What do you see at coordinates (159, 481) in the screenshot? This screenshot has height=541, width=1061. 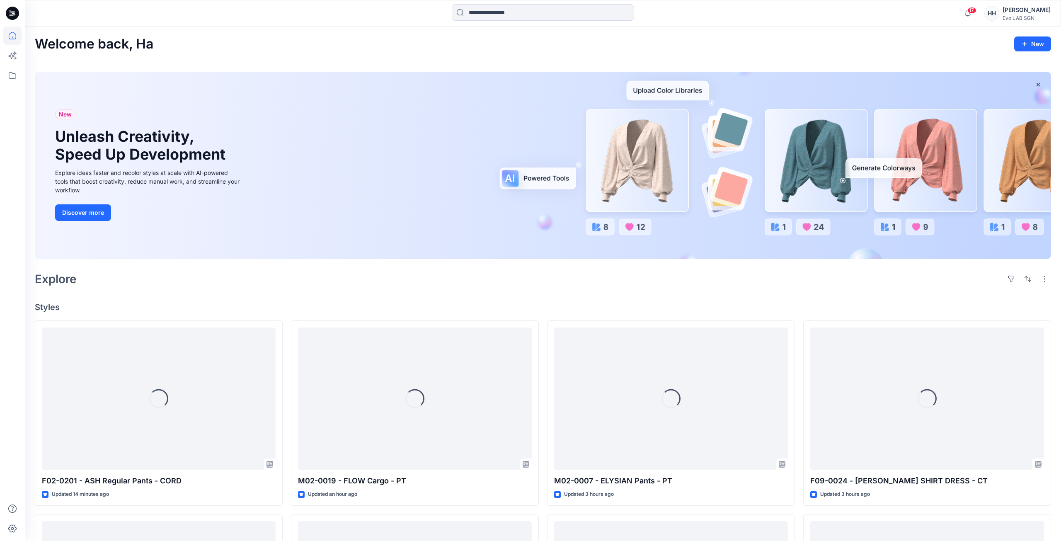 I see `p: F02-0201 - ASH Regular Pants - CORD` at bounding box center [159, 481].